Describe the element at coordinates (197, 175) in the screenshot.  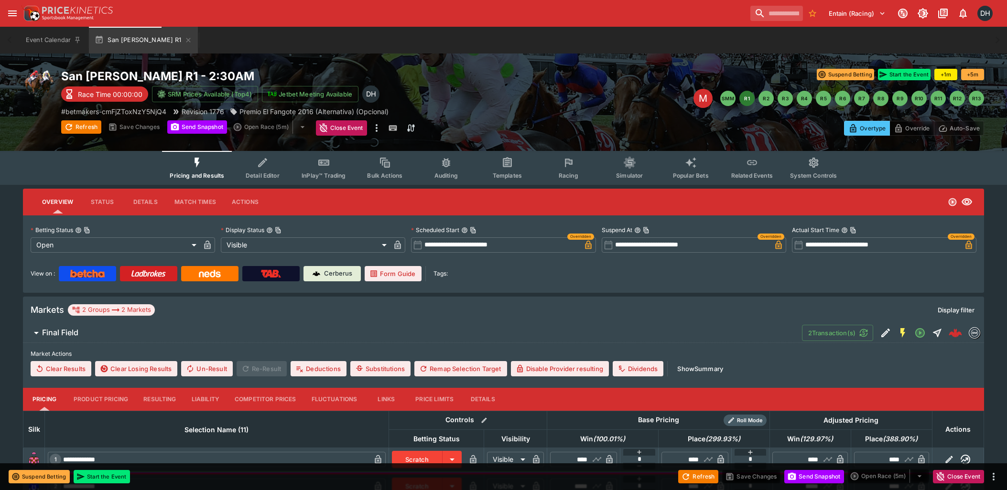
I see `span: Pricing and Results` at that location.